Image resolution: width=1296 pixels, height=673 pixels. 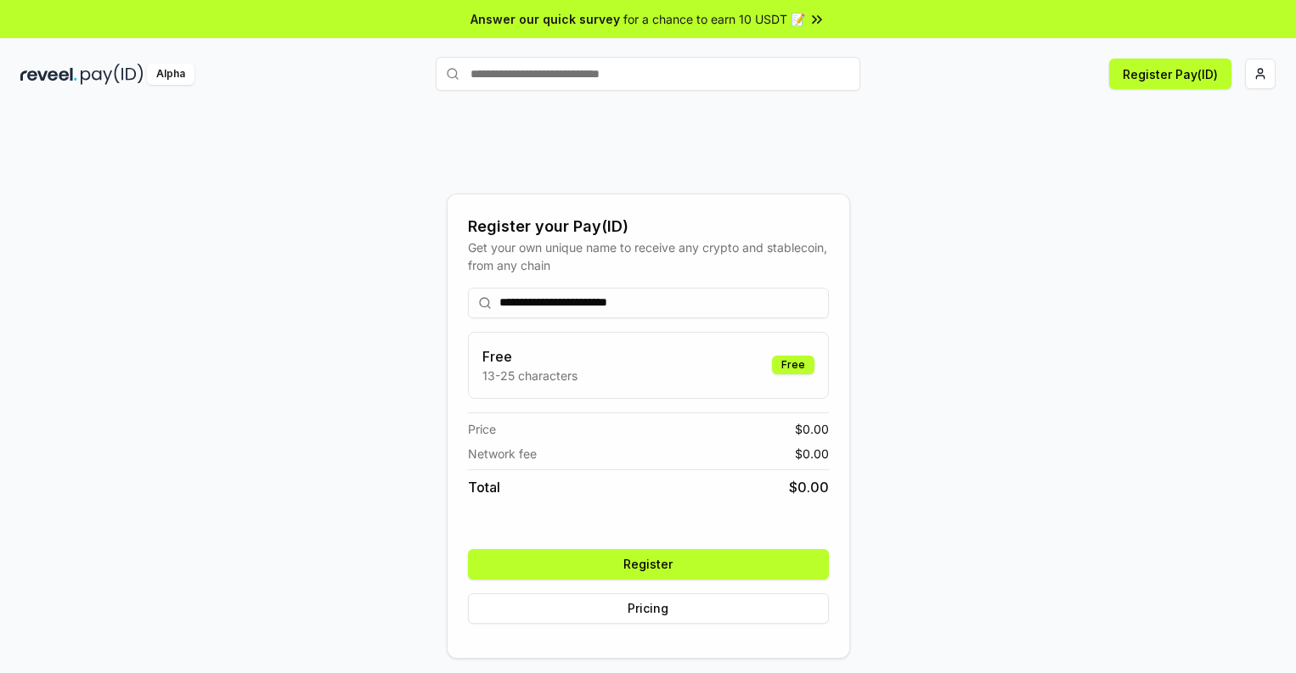 I want to click on span: Answer our quick survey, so click(x=545, y=19).